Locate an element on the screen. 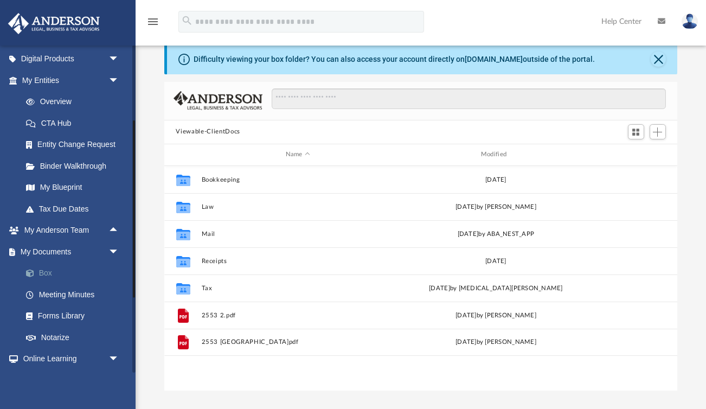  img: User Pic is located at coordinates (690, 21).